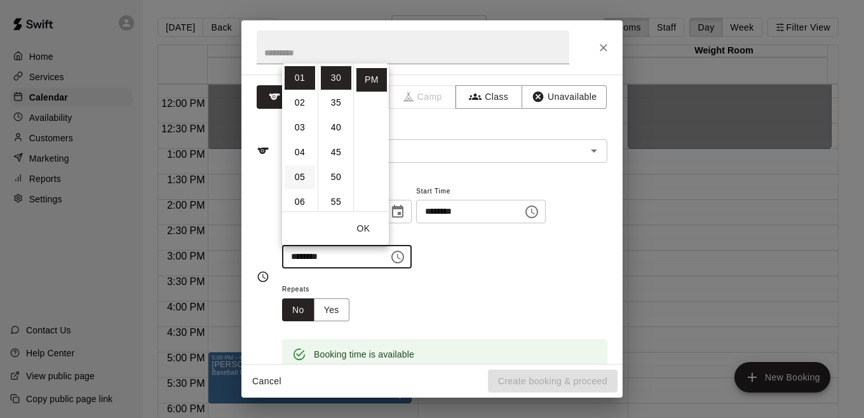 The width and height of the screenshot is (864, 418). What do you see at coordinates (481, 191) in the screenshot?
I see `span: Start Time` at bounding box center [481, 191].